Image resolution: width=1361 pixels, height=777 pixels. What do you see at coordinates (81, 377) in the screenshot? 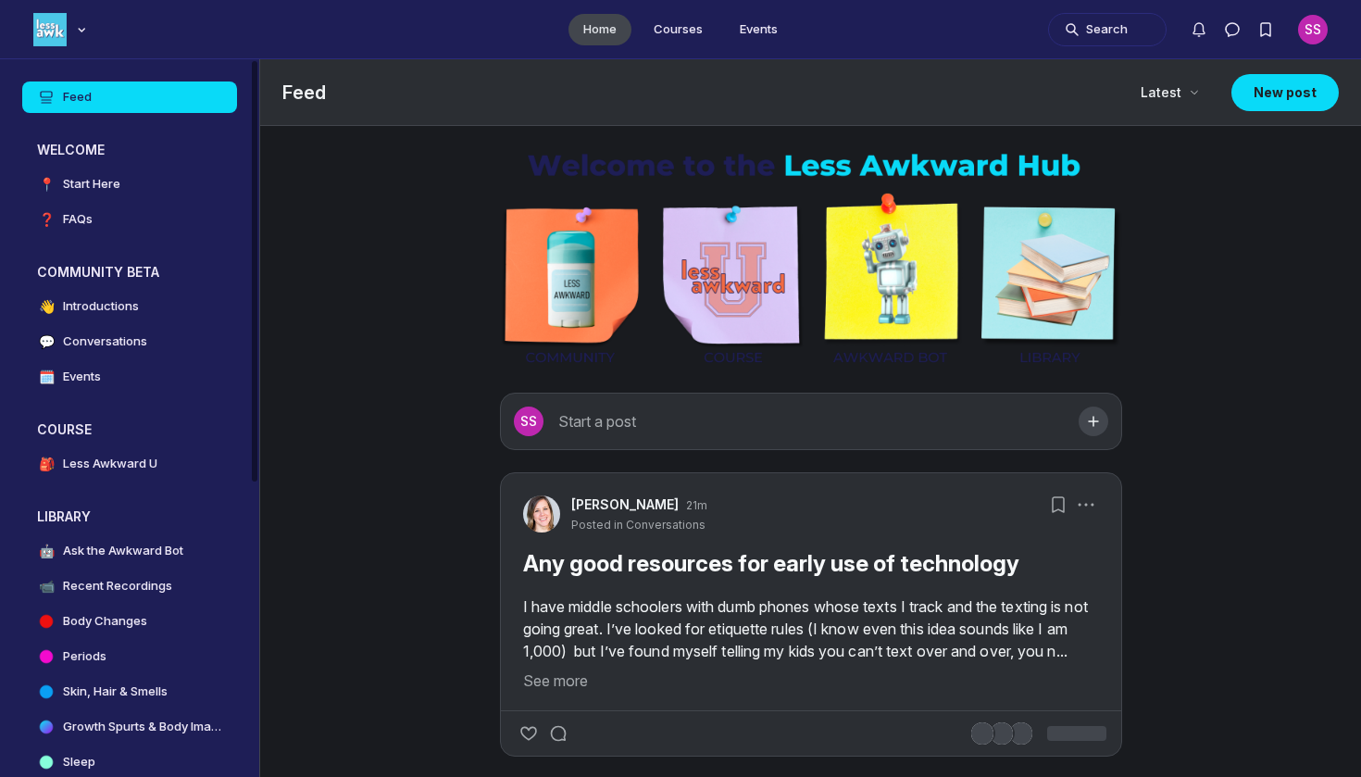
I see `h4: Events` at bounding box center [81, 377].